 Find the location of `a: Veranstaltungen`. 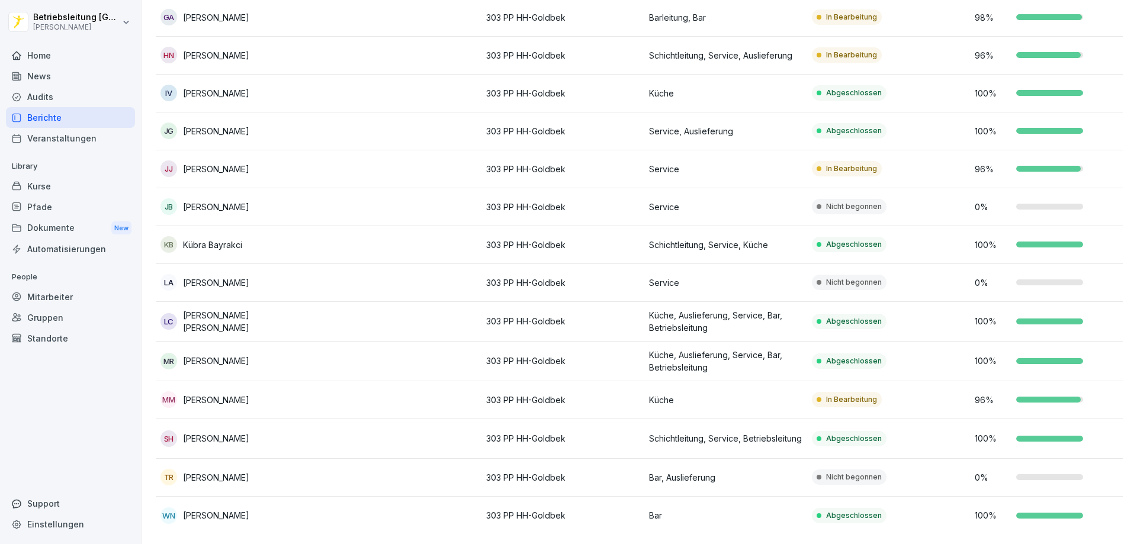

a: Veranstaltungen is located at coordinates (70, 138).